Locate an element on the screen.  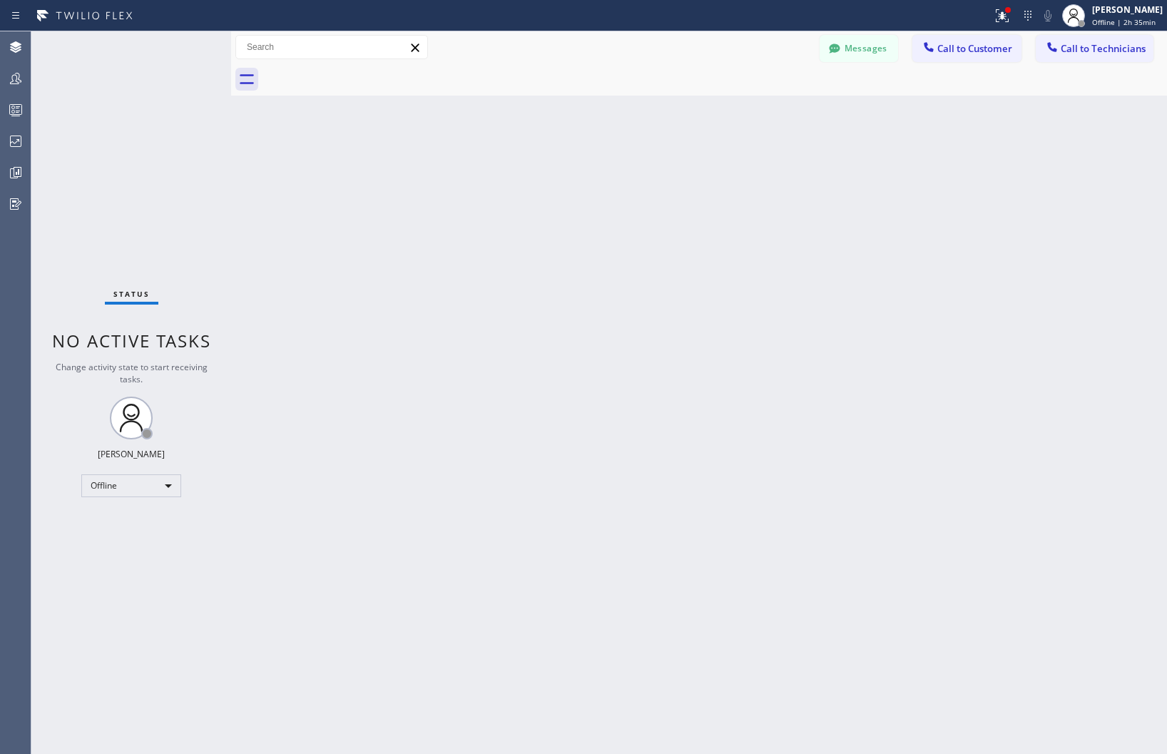
span: No active tasks is located at coordinates (131, 340).